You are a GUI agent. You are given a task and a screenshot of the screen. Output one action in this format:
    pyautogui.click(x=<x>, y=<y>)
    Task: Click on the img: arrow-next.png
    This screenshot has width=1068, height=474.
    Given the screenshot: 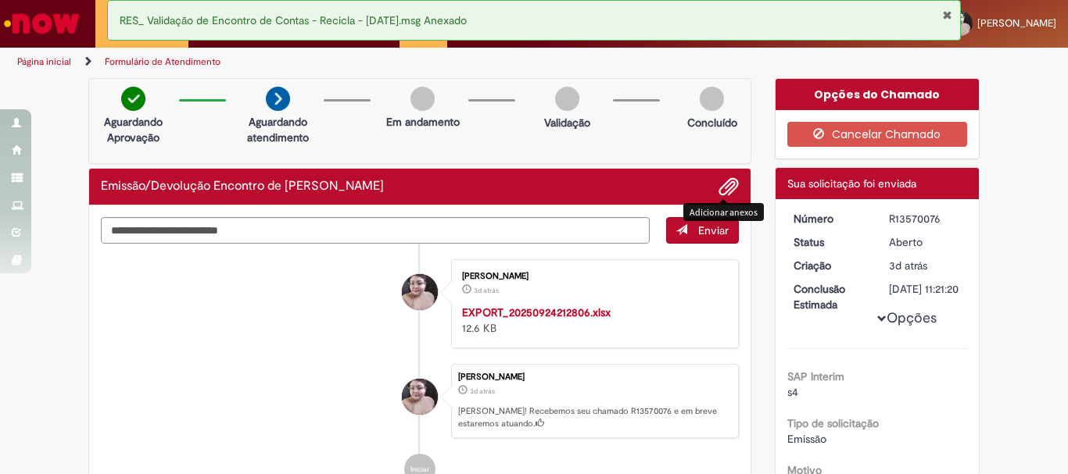 What is the action you would take?
    pyautogui.click(x=277, y=98)
    